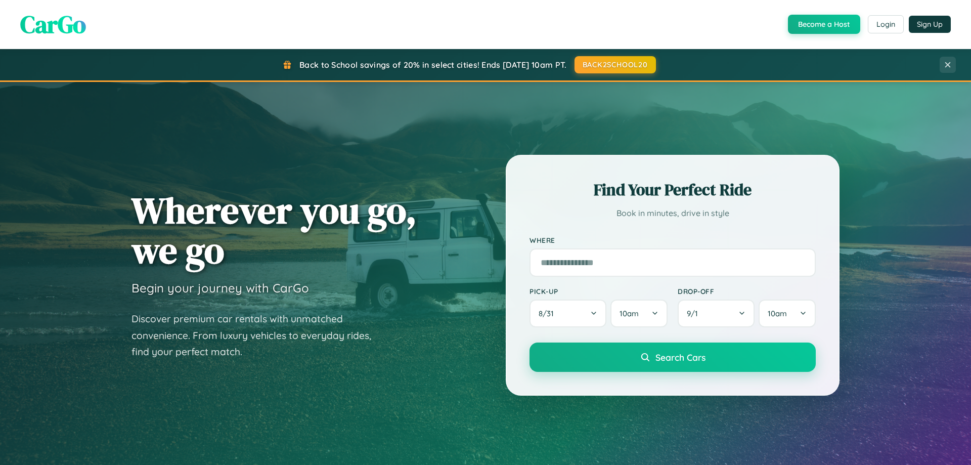 The image size is (971, 465). I want to click on button: Become a Host, so click(823, 24).